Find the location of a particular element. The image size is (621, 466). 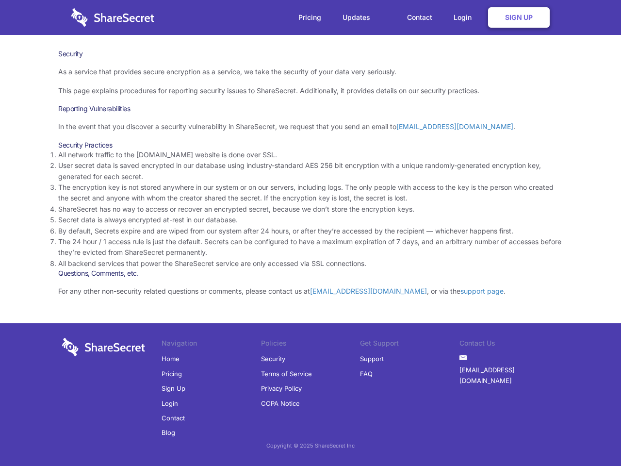

a: support page is located at coordinates (482, 291).